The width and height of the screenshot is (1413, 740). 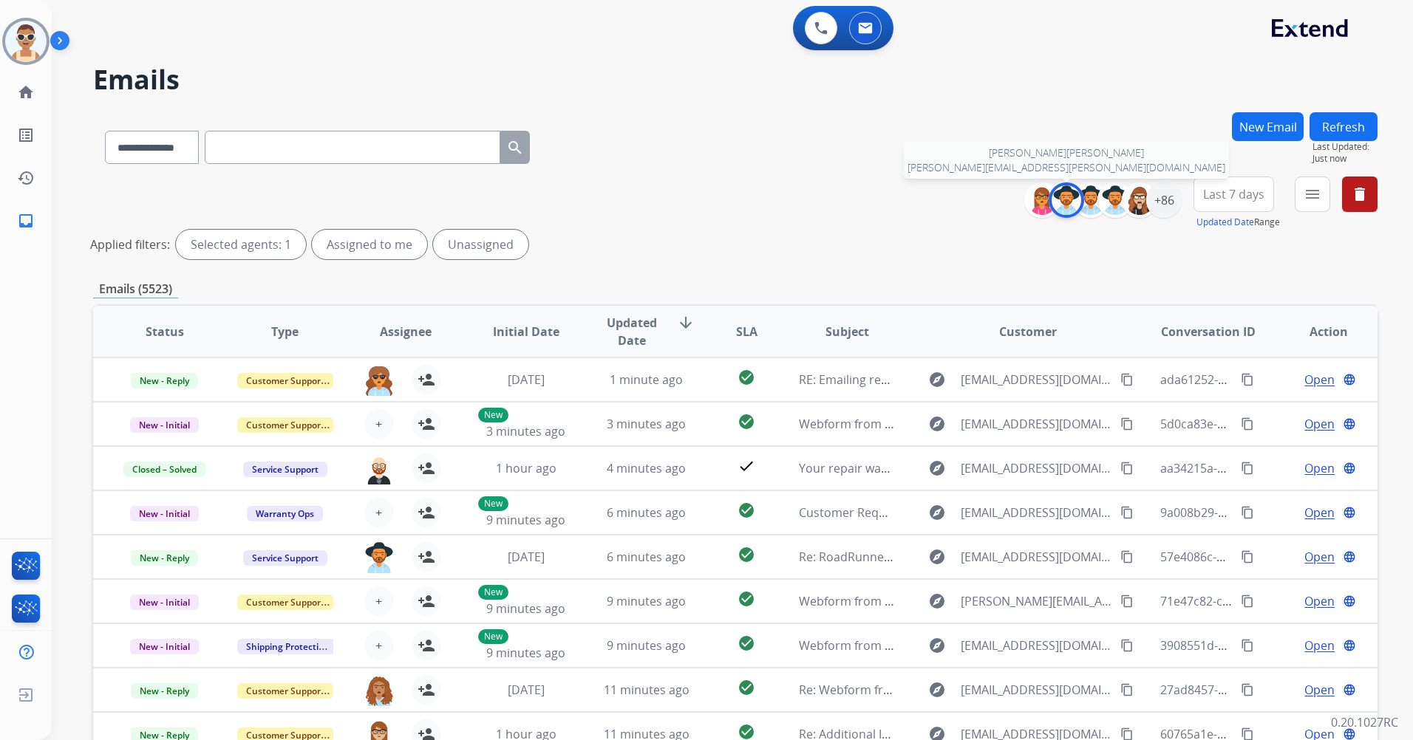 What do you see at coordinates (1273, 469) in the screenshot?
I see `span: aa34215a-00a1-45ce-a406-2de7b27fc755` at bounding box center [1273, 469].